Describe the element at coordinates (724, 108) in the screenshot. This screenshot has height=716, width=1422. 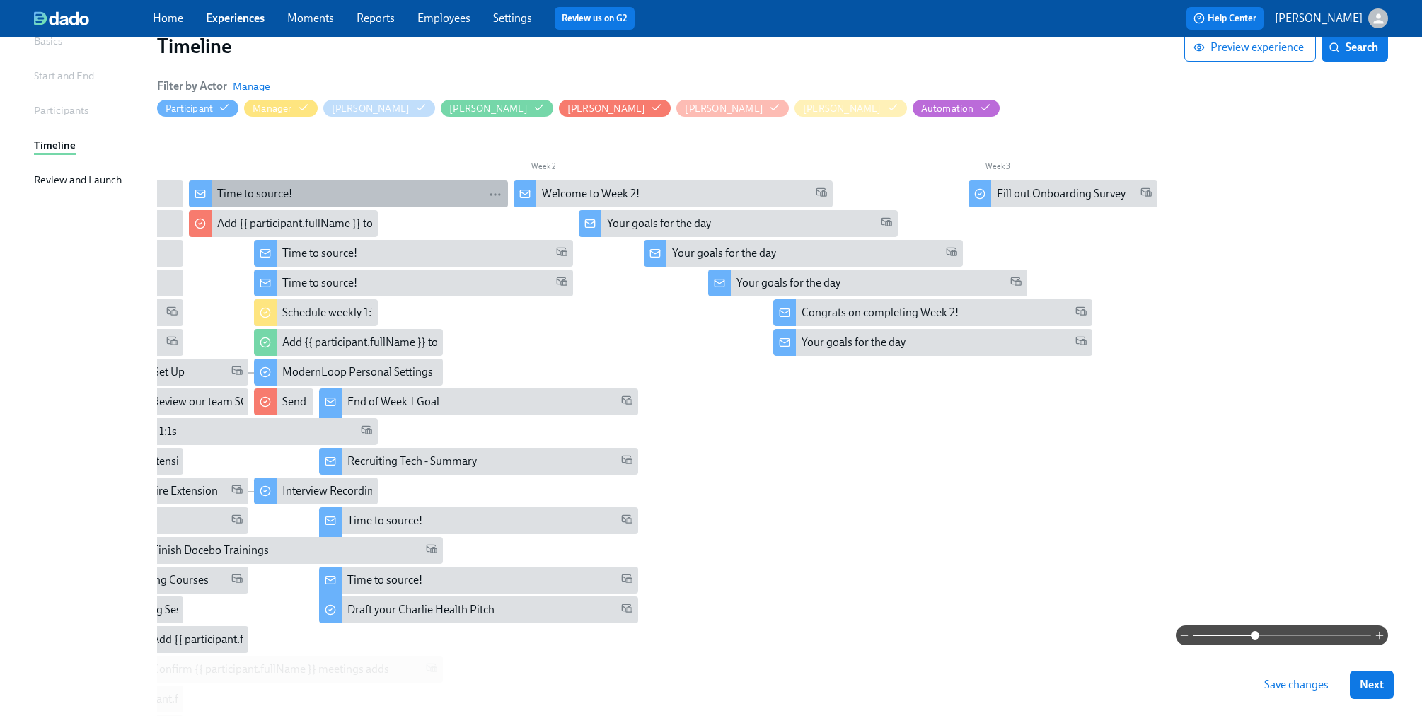
I see `div: Hide Ryan Hillmer` at that location.